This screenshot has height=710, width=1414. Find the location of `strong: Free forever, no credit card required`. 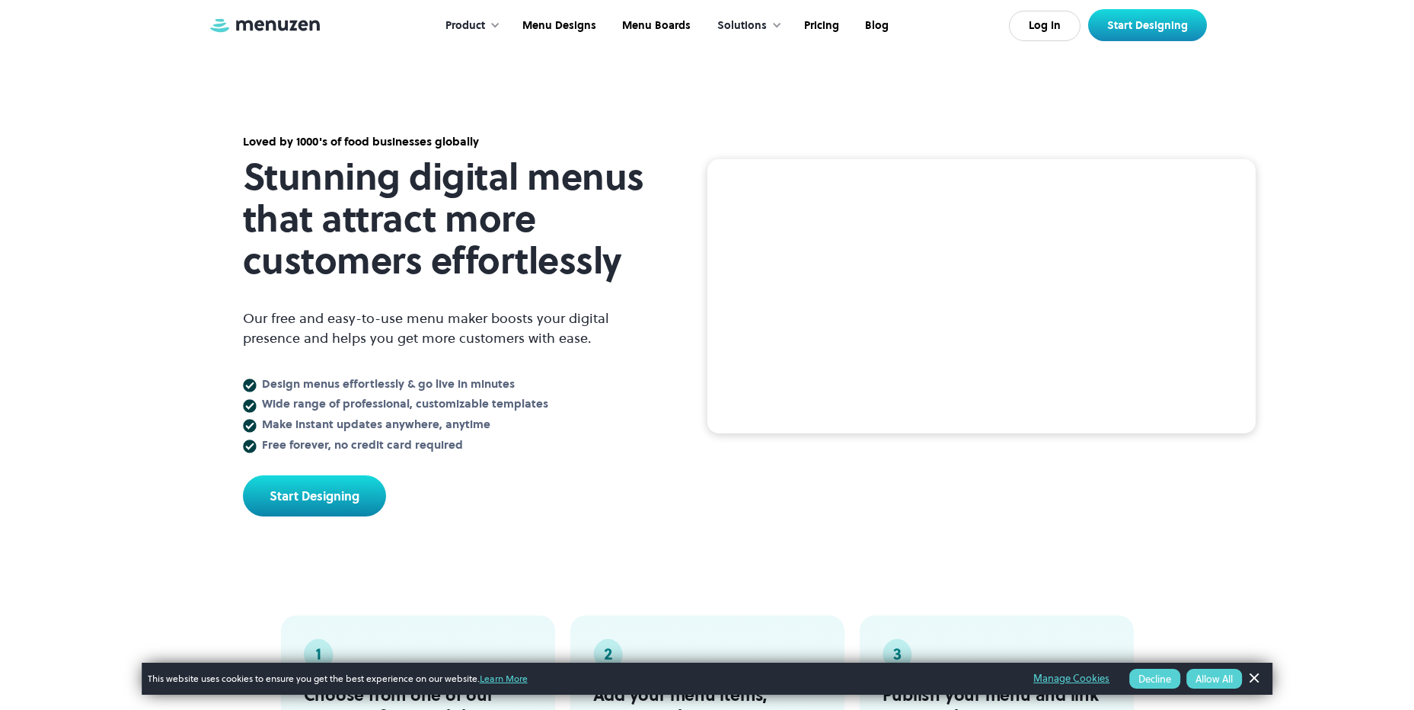

strong: Free forever, no credit card required is located at coordinates (363, 444).